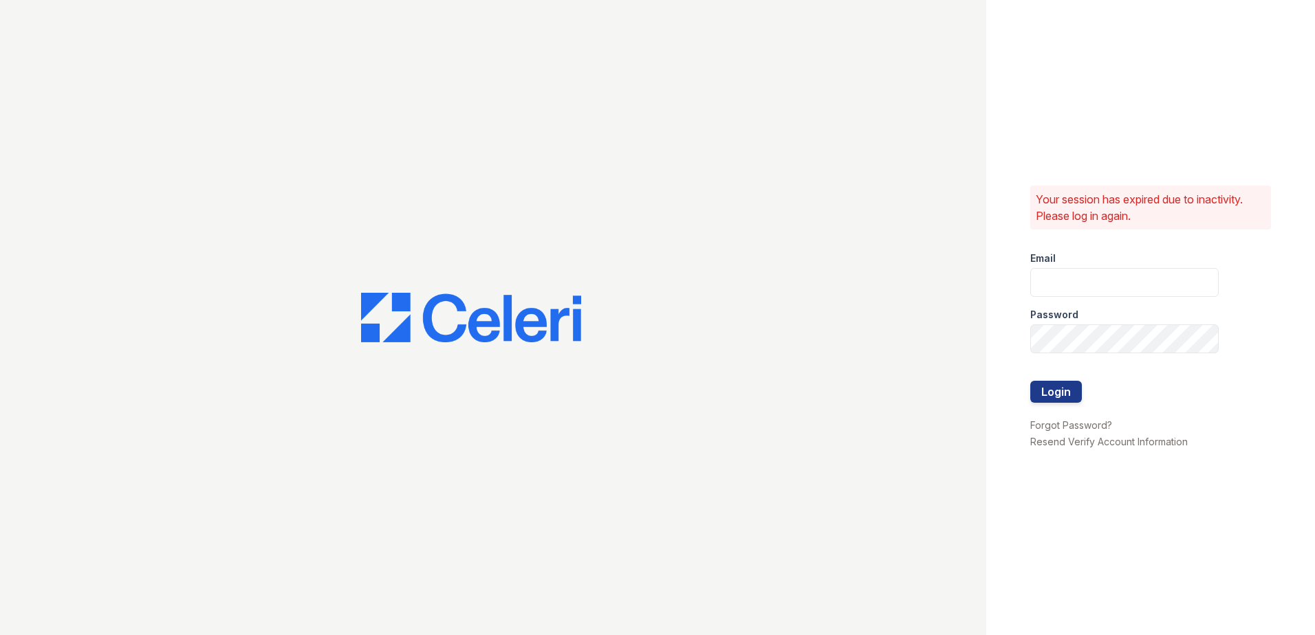 The height and width of the screenshot is (635, 1315). I want to click on button: Login, so click(1056, 392).